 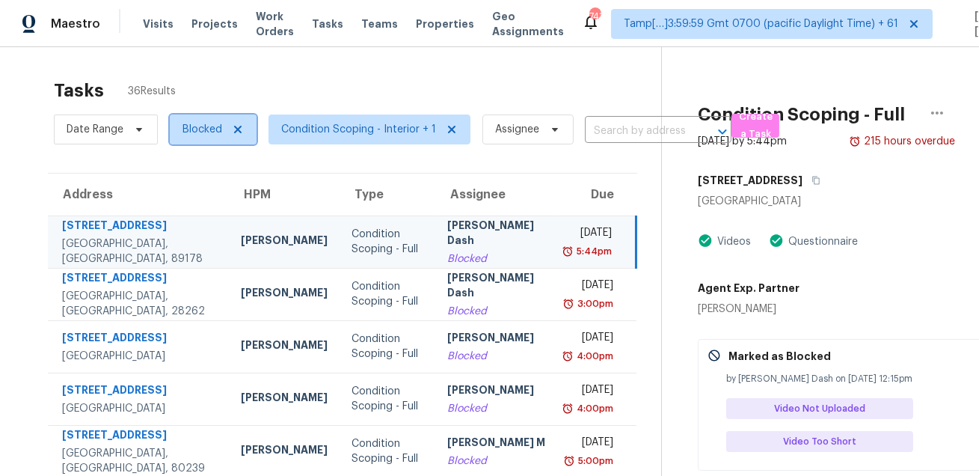 I want to click on span: Tasks, so click(x=328, y=24).